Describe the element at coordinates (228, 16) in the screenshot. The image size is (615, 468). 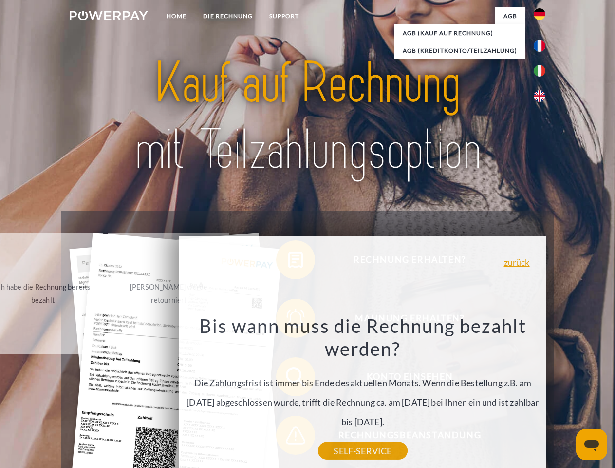
I see `a: DIE RECHNUNG` at that location.